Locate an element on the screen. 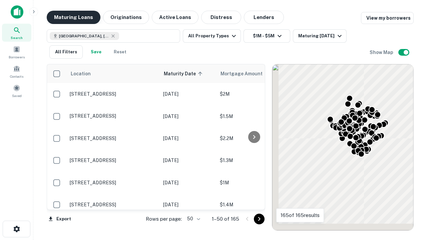  p: Rows per page: is located at coordinates (164, 219).